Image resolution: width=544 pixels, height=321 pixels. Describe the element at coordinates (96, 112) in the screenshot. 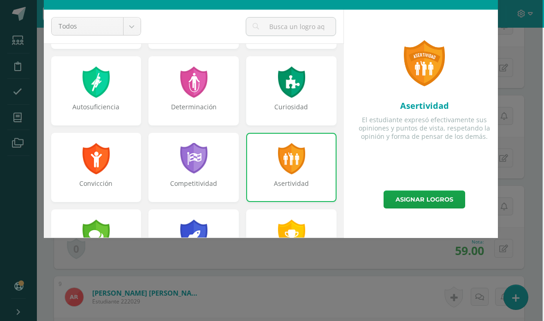

I see `div: Autosuficiencia` at that location.